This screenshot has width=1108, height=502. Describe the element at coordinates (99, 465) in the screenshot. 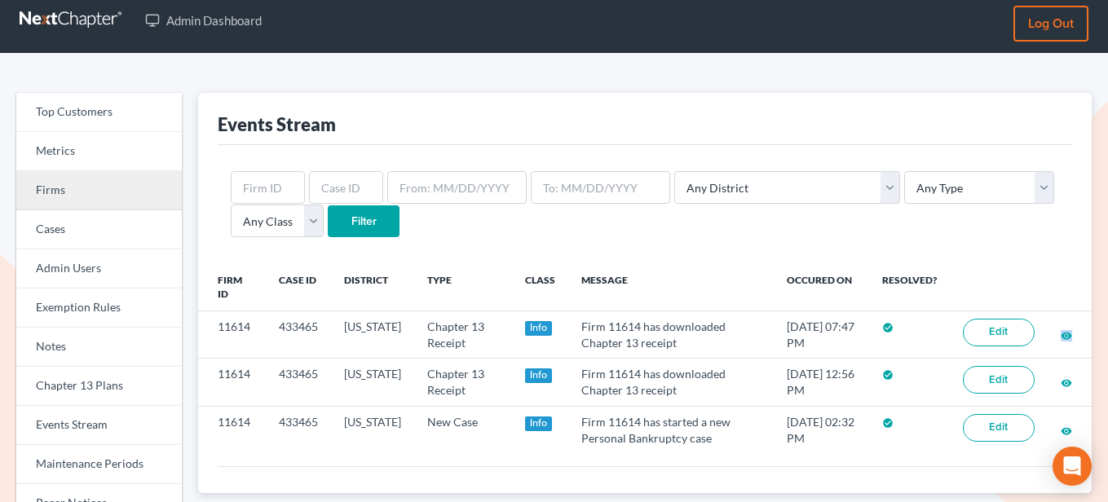

I see `a: Maintenance Periods` at that location.